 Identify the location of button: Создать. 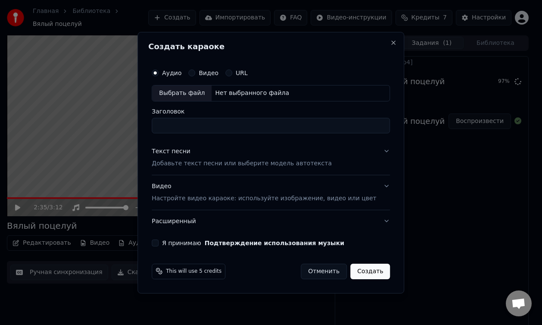
(370, 271).